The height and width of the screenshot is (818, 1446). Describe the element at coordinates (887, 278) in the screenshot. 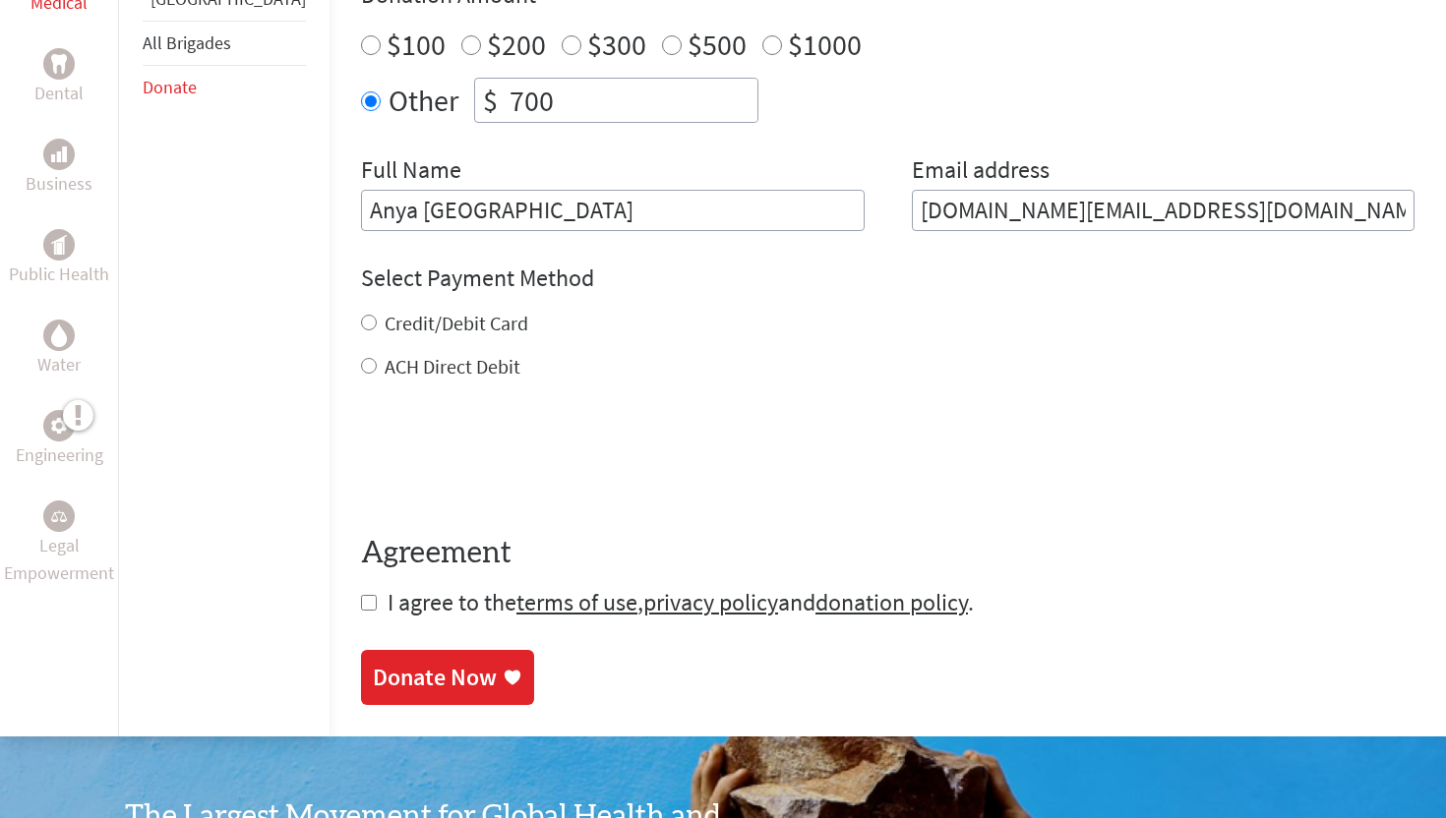

I see `h4: Select Payment Method` at that location.